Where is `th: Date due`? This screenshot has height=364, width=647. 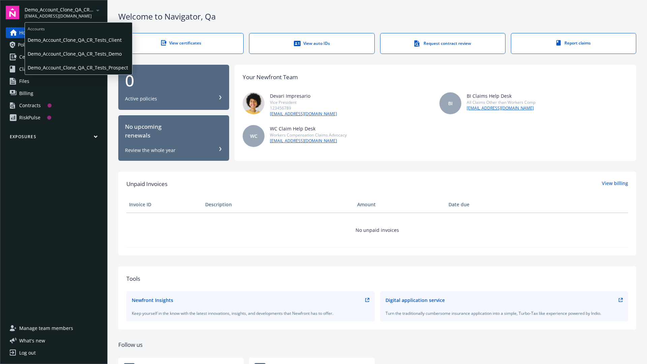 th: Date due is located at coordinates (484, 205).